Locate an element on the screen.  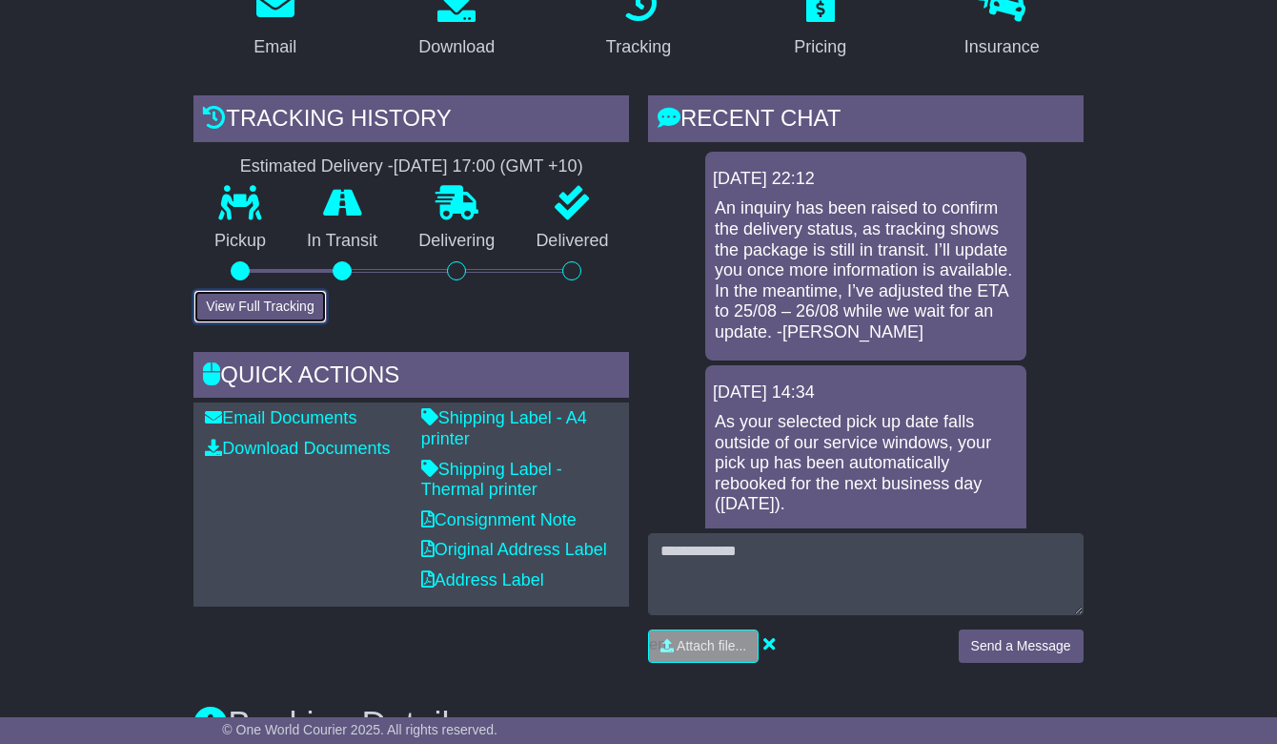
p: As your selected pick up date falls outside of our service windows, your pick up has been automat... is located at coordinates (866, 483).